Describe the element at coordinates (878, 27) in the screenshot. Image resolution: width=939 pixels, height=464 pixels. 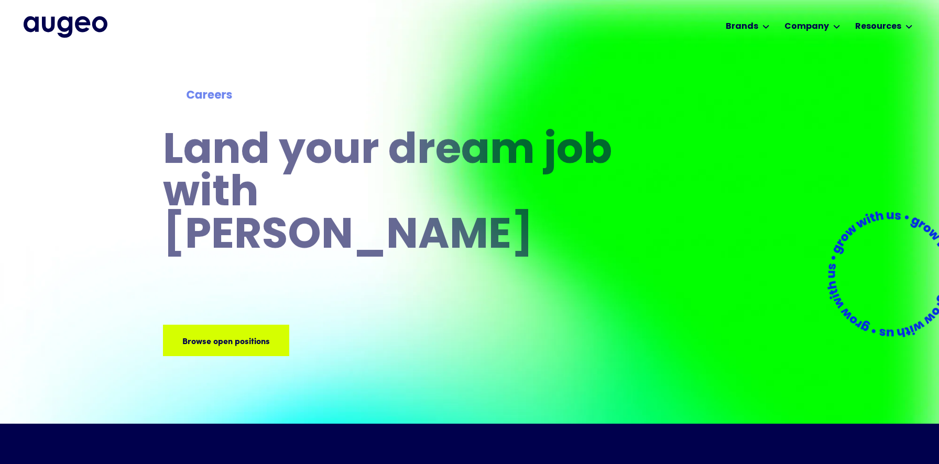
I see `div: Resources` at that location.